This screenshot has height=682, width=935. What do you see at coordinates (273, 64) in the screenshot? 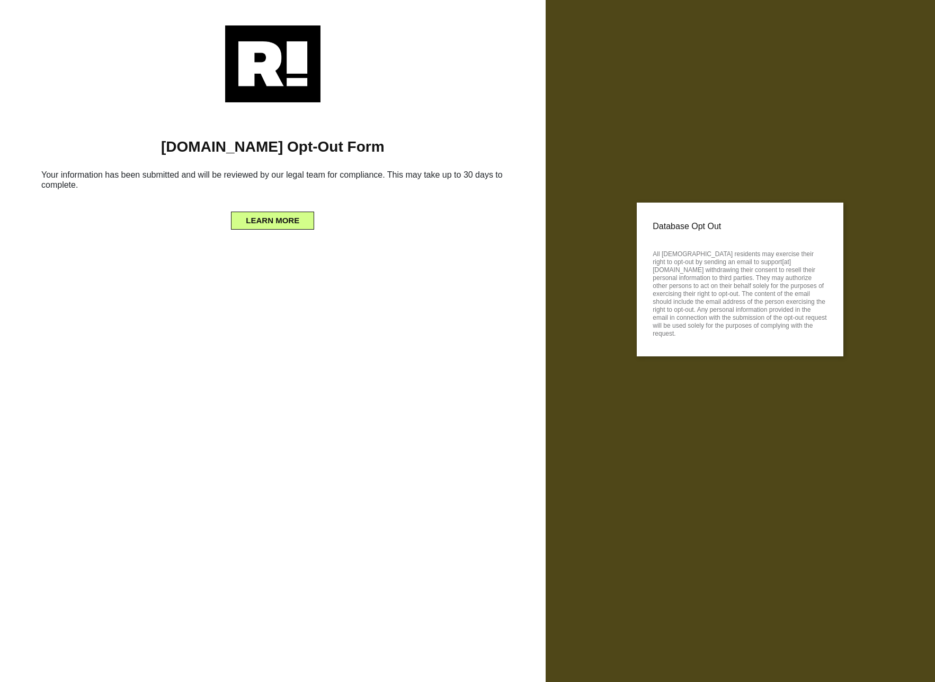
I see `img: Retention.com` at bounding box center [273, 64].